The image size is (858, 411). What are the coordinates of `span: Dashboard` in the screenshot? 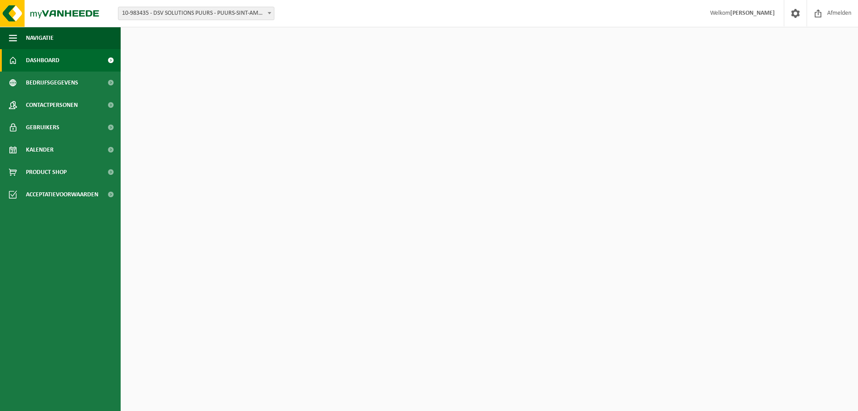 It's located at (42, 60).